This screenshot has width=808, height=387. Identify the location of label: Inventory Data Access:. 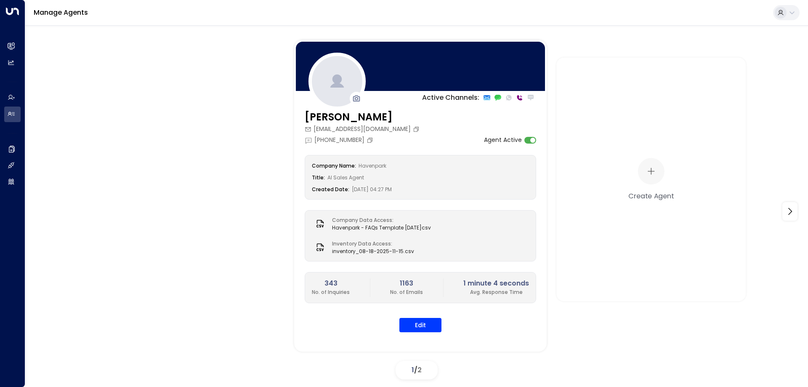
(371, 244).